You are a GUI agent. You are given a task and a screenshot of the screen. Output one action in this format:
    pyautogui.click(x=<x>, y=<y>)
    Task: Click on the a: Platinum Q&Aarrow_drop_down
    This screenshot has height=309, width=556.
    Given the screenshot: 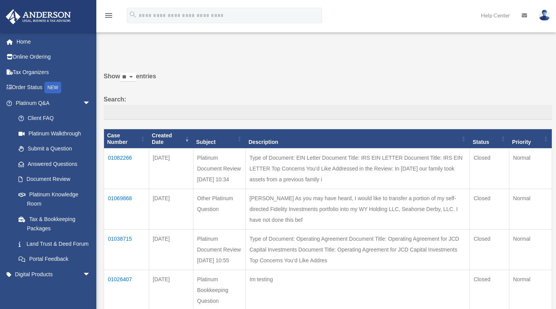 What is the action you would take?
    pyautogui.click(x=52, y=103)
    